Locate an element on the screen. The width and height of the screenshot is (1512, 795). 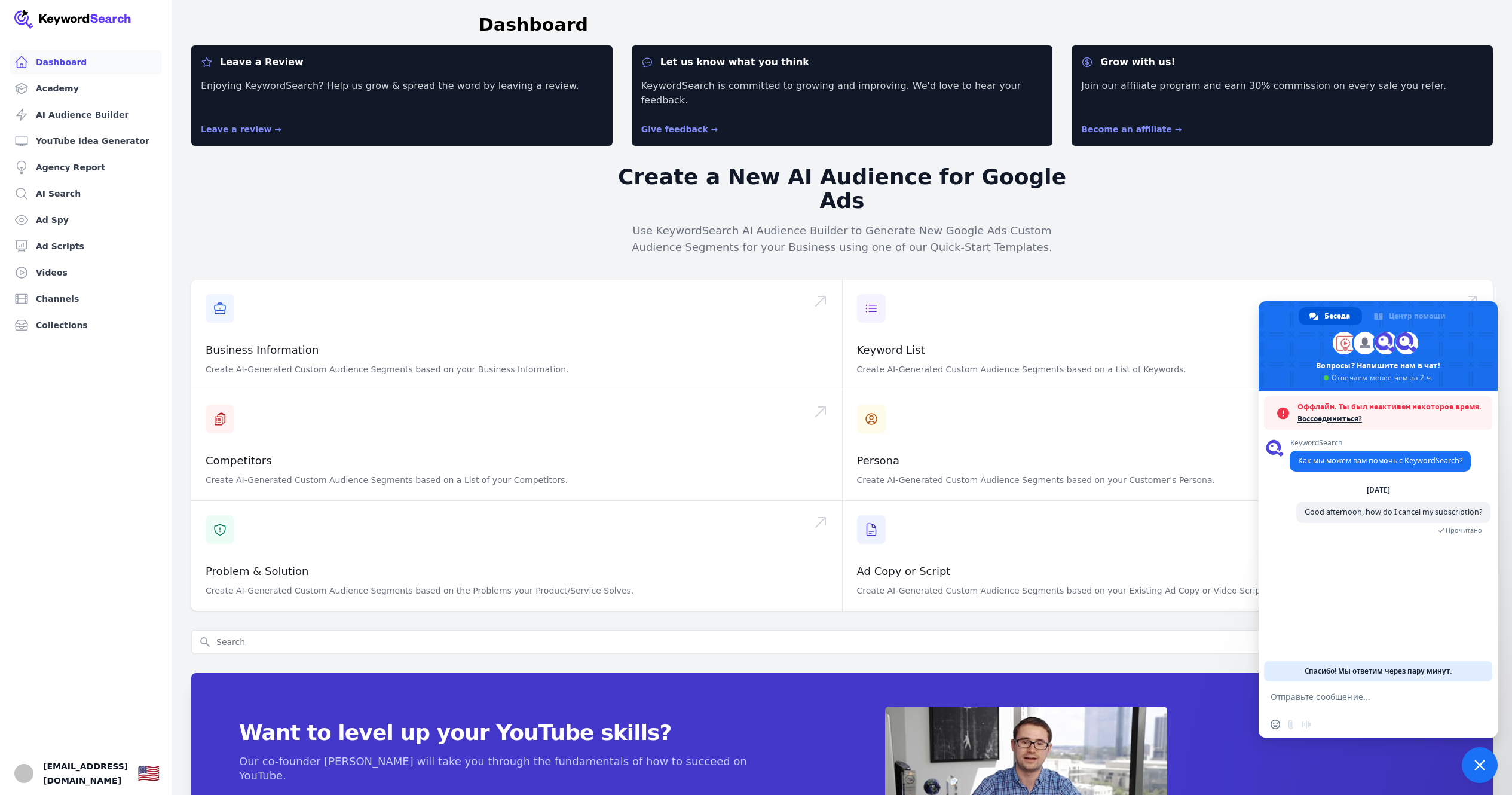
div: Закрыть чат is located at coordinates (1480, 765).